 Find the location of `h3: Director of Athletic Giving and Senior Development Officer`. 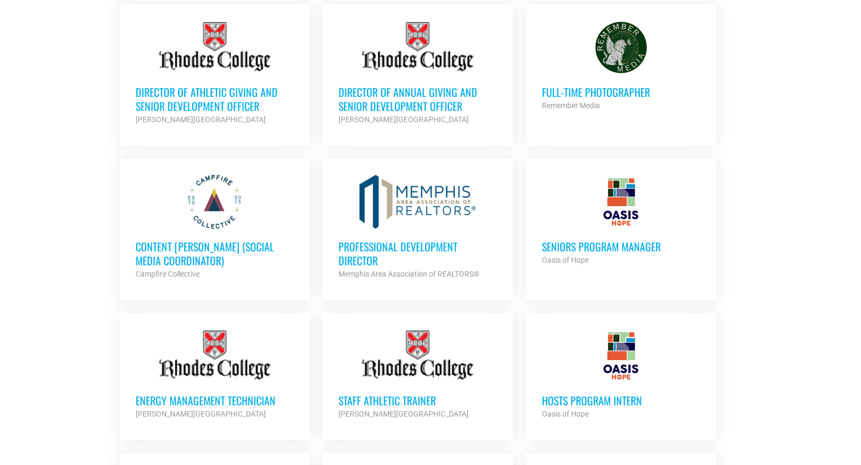

h3: Director of Athletic Giving and Senior Development Officer is located at coordinates (215, 99).